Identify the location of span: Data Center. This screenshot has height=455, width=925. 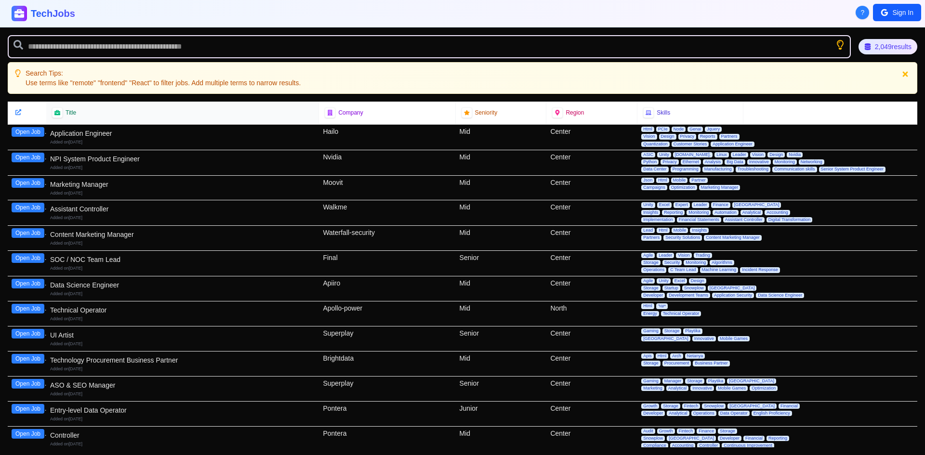
(655, 169).